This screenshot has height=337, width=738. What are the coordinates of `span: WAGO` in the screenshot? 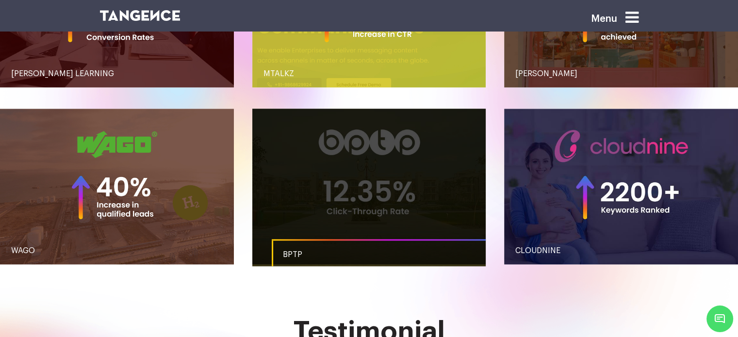 It's located at (23, 251).